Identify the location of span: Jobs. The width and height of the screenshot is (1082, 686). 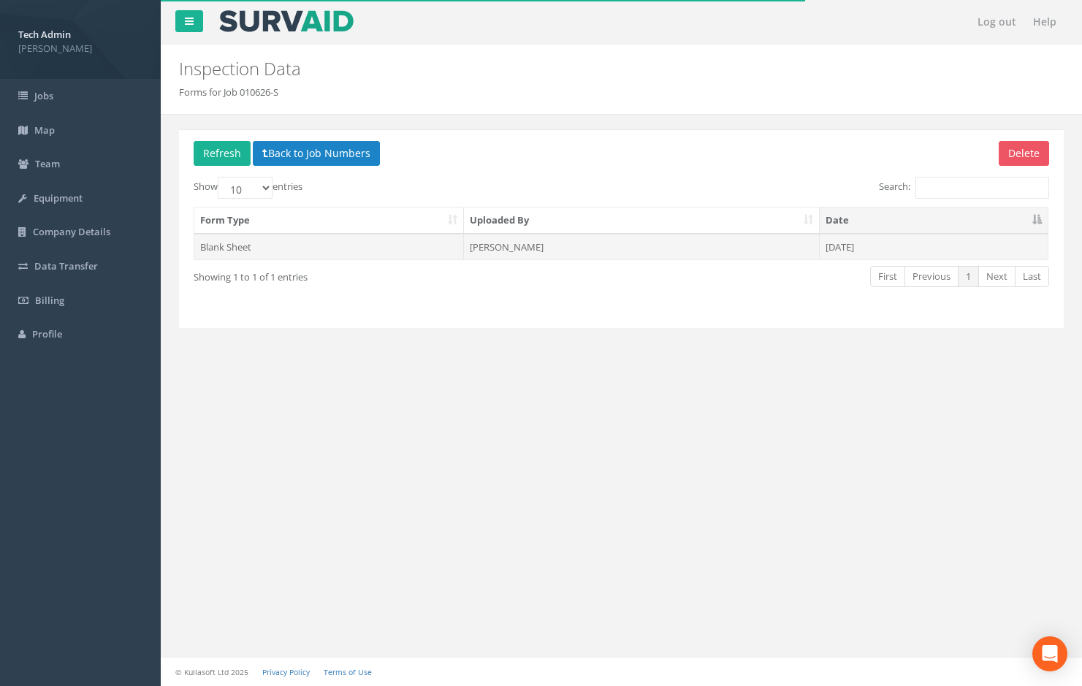
(44, 96).